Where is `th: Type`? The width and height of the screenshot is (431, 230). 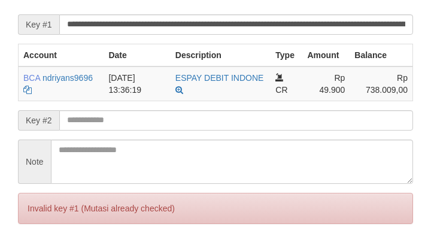
th: Type is located at coordinates (286, 55).